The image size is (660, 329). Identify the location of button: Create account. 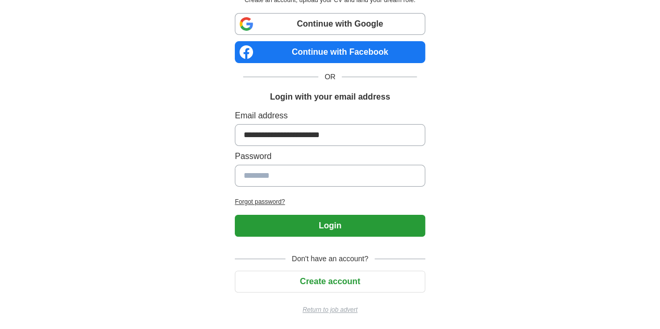
(330, 282).